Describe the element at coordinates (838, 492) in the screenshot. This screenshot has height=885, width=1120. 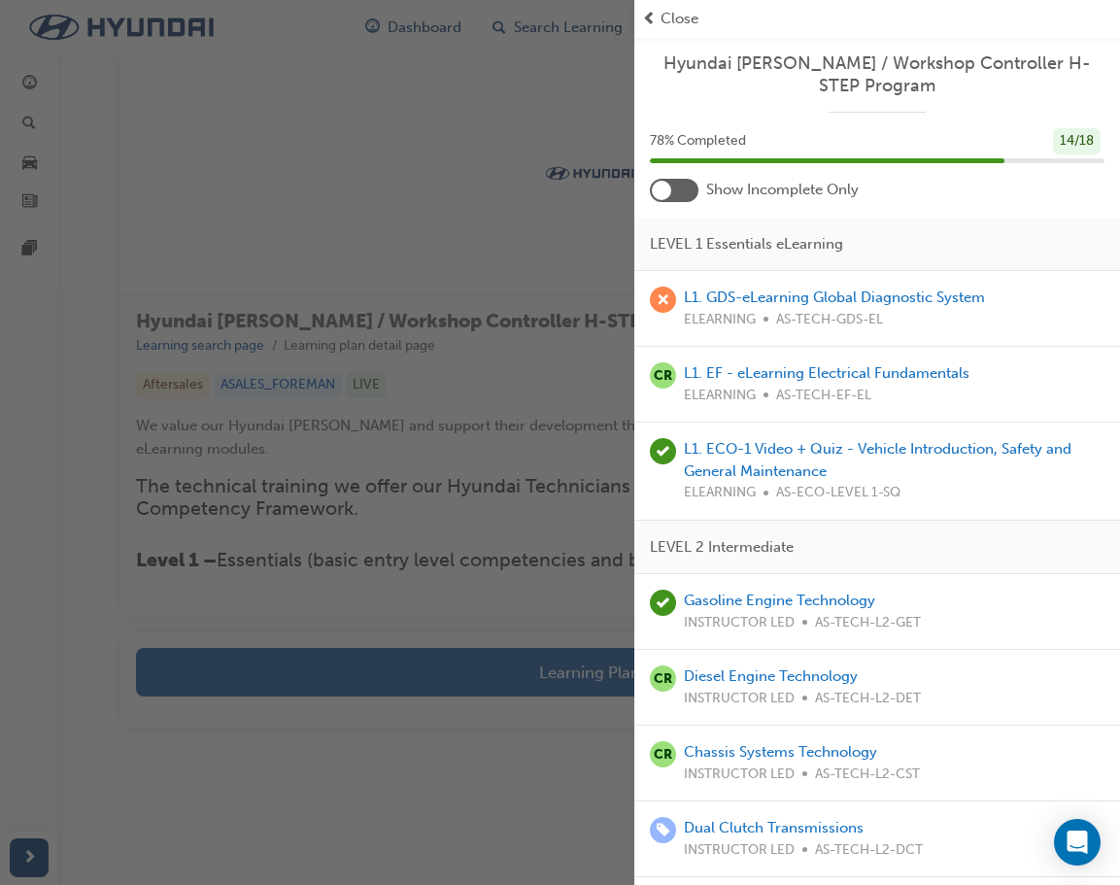
I see `span: AS-ECO-LEVEL 1-SQ` at that location.